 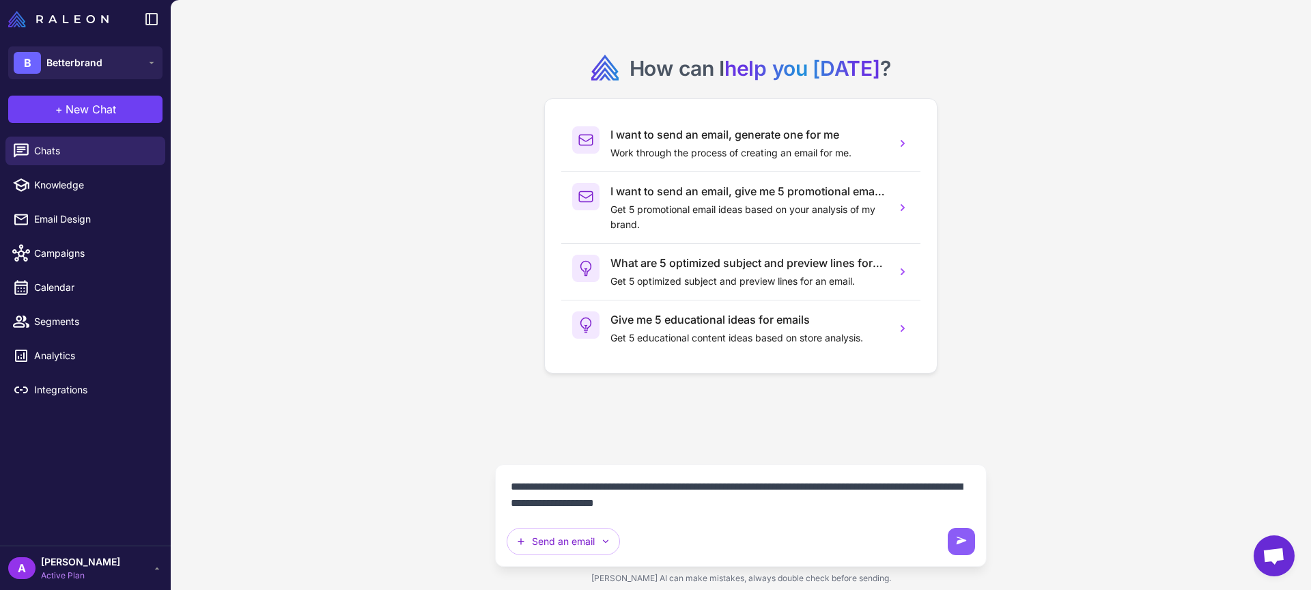 What do you see at coordinates (85, 356) in the screenshot?
I see `a: Analytics` at bounding box center [85, 356].